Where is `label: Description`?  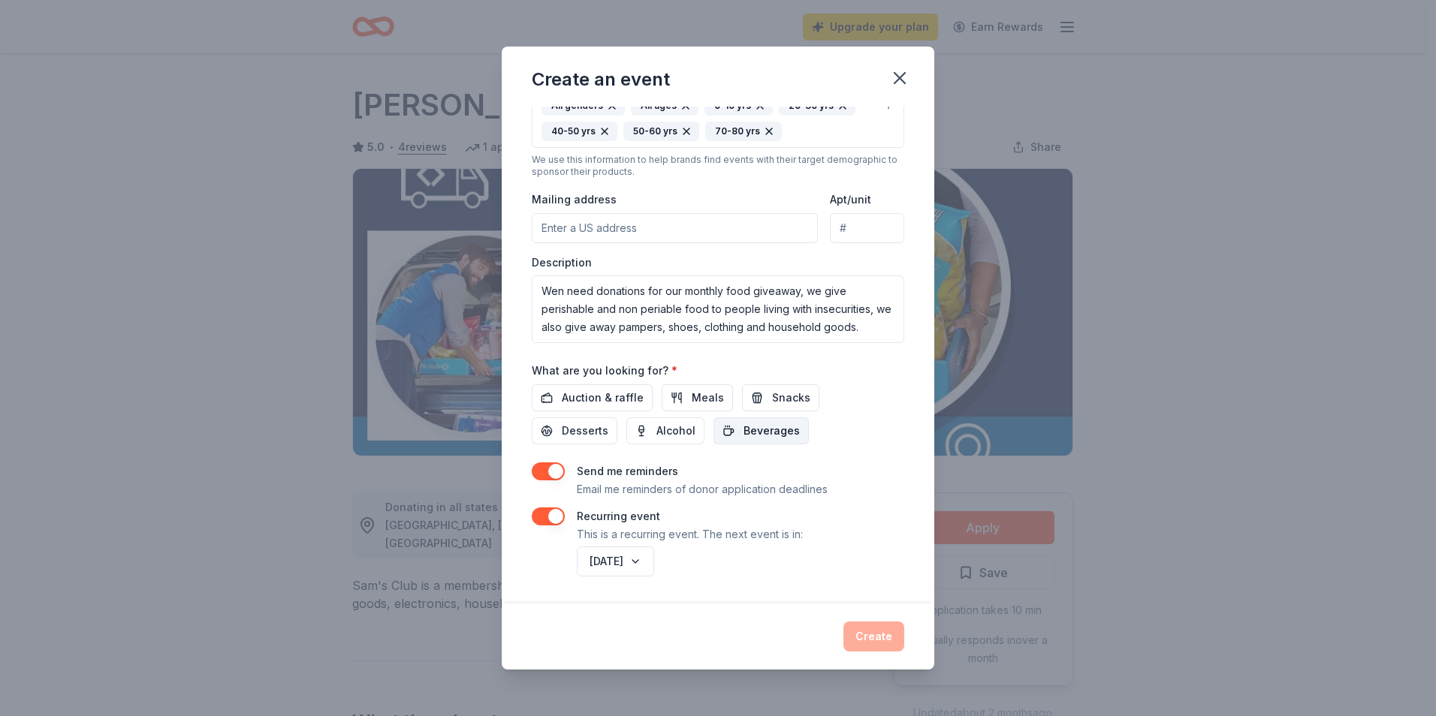
label: Description is located at coordinates (562, 263).